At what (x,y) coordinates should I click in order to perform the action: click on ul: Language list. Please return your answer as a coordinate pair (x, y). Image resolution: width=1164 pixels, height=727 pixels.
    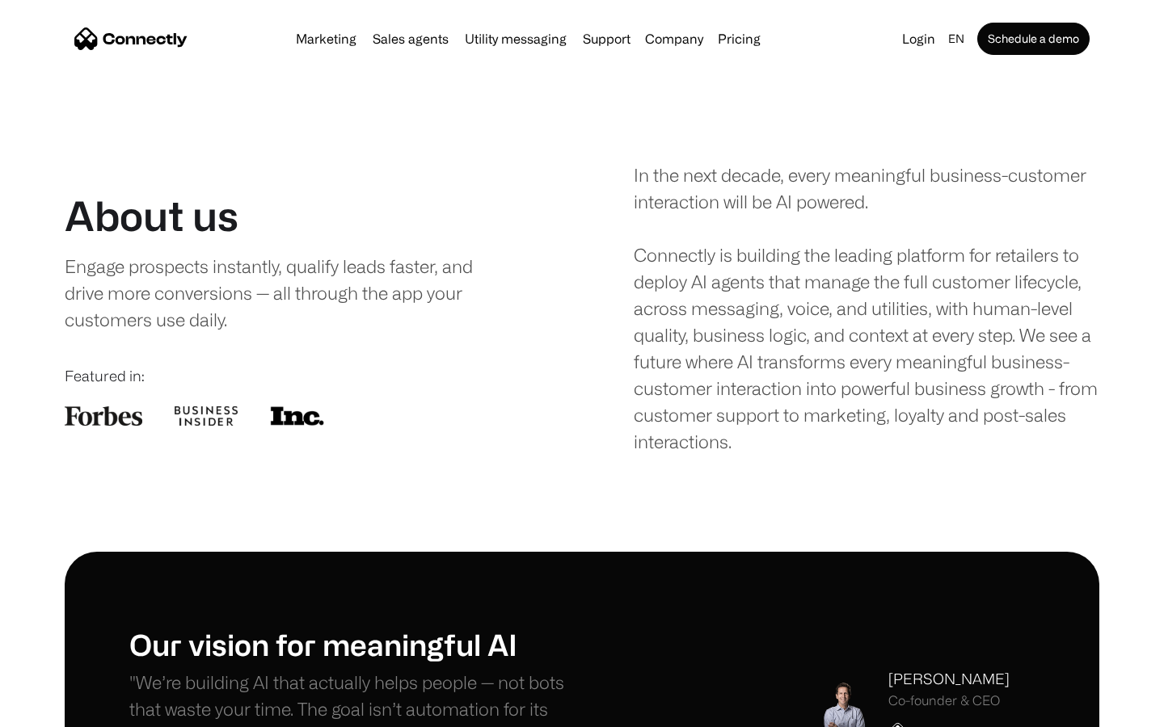
    Looking at the image, I should click on (65, 710).